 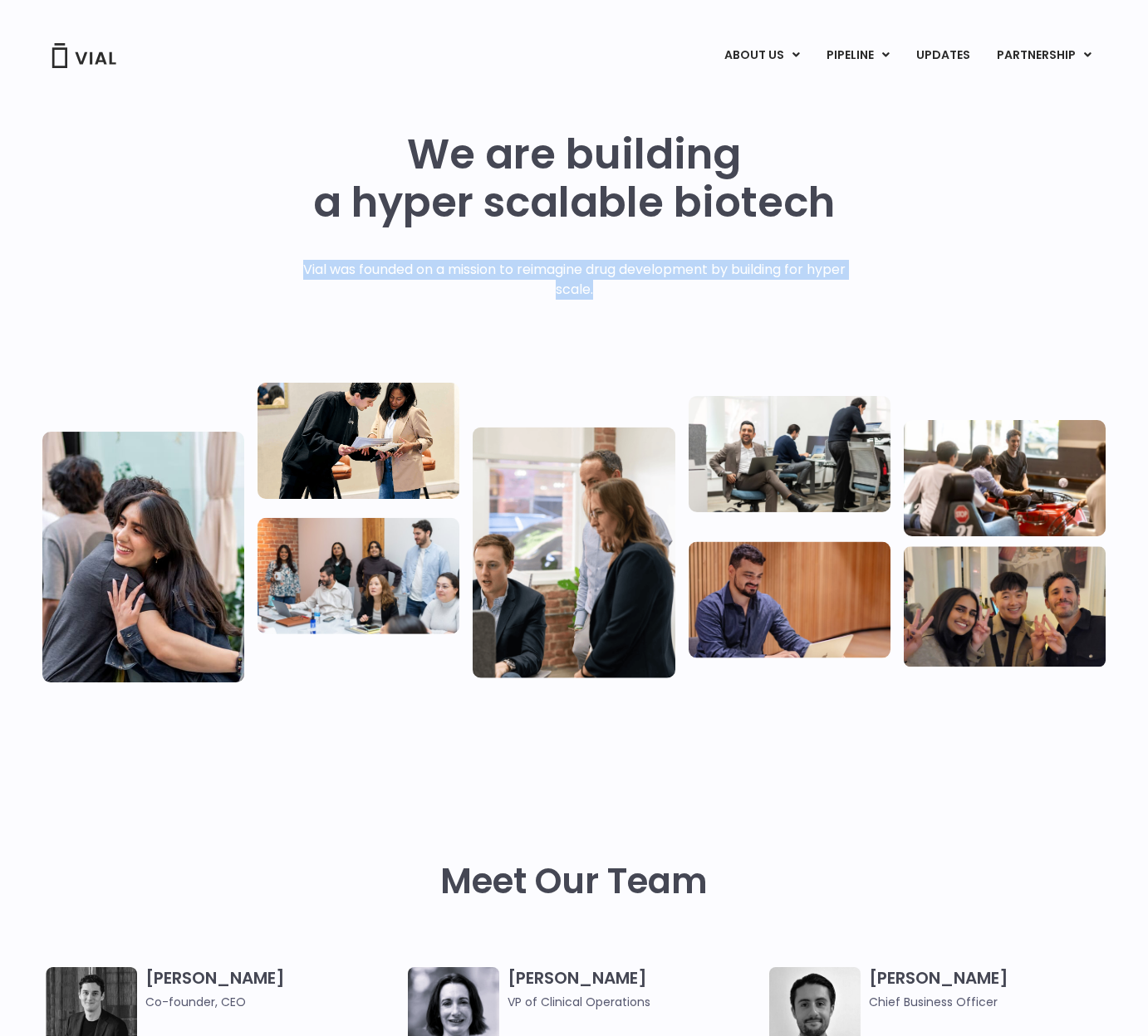 I want to click on img: Vial Life, so click(x=143, y=557).